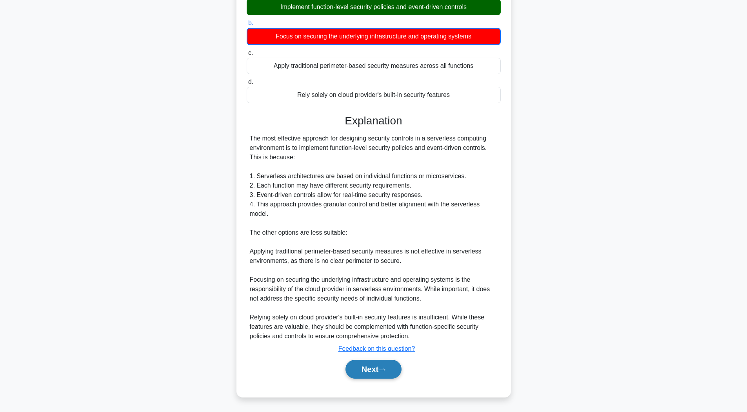  Describe the element at coordinates (377, 348) in the screenshot. I see `u: Feedback on this question?` at that location.